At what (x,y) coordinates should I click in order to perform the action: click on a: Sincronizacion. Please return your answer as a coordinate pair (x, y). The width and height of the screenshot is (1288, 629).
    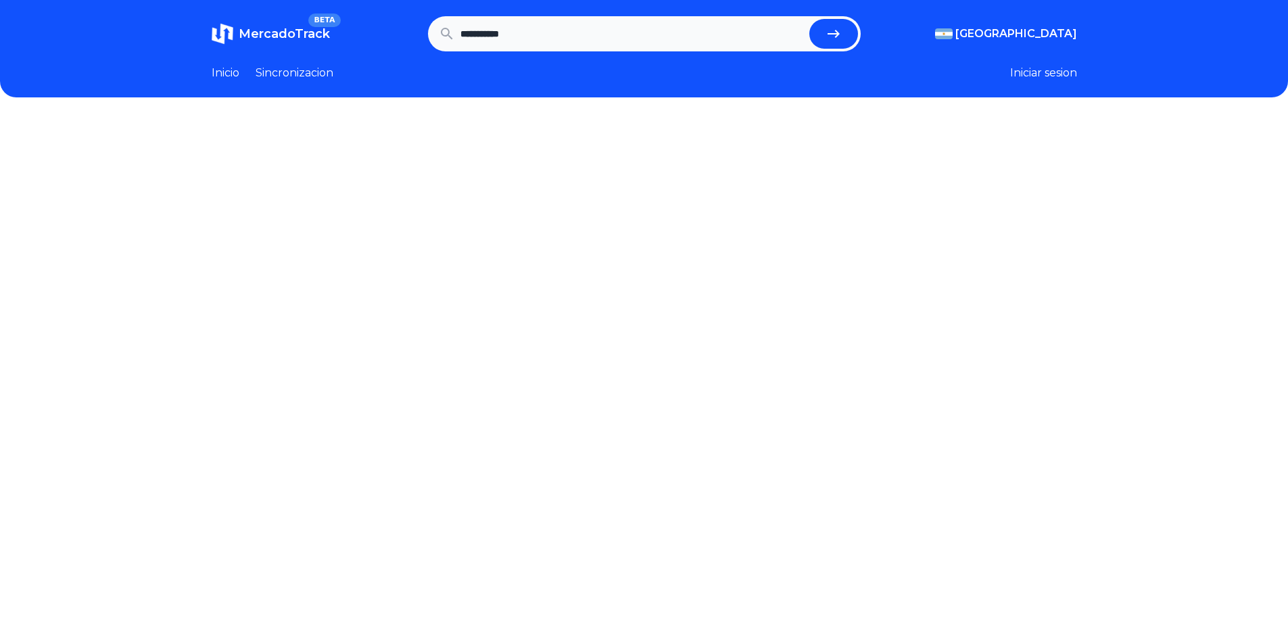
    Looking at the image, I should click on (294, 73).